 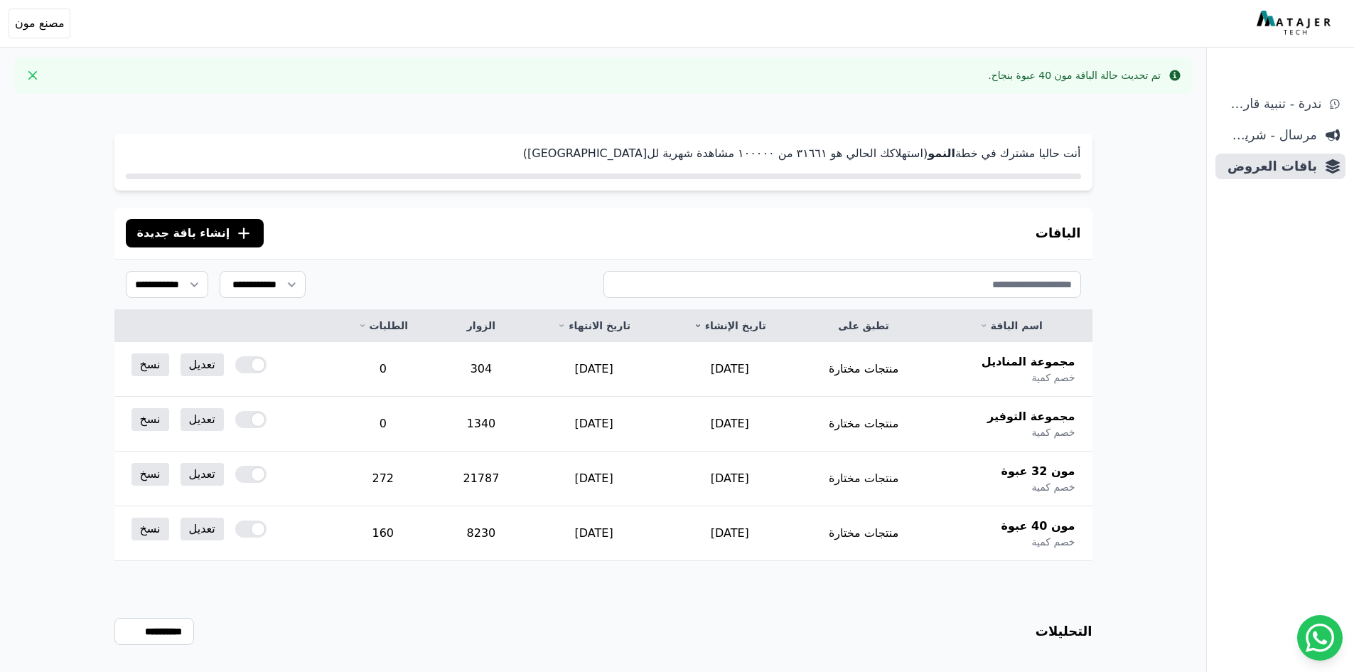 I want to click on a: اسم الباقة, so click(x=1011, y=326).